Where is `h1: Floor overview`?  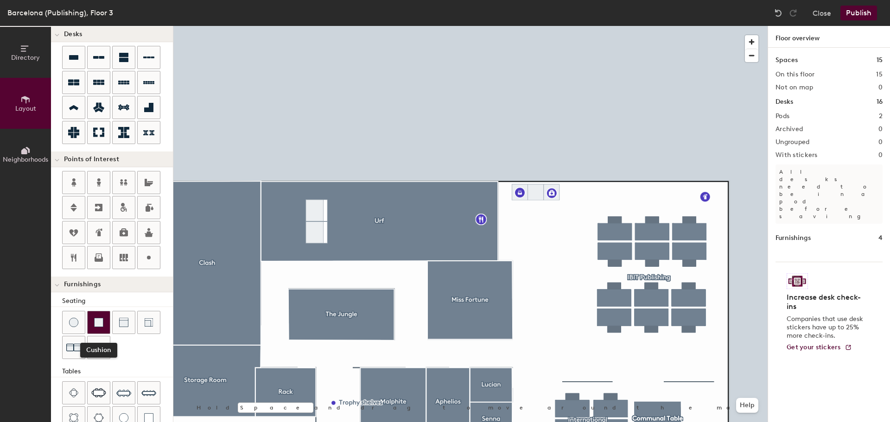
h1: Floor overview is located at coordinates (829, 37).